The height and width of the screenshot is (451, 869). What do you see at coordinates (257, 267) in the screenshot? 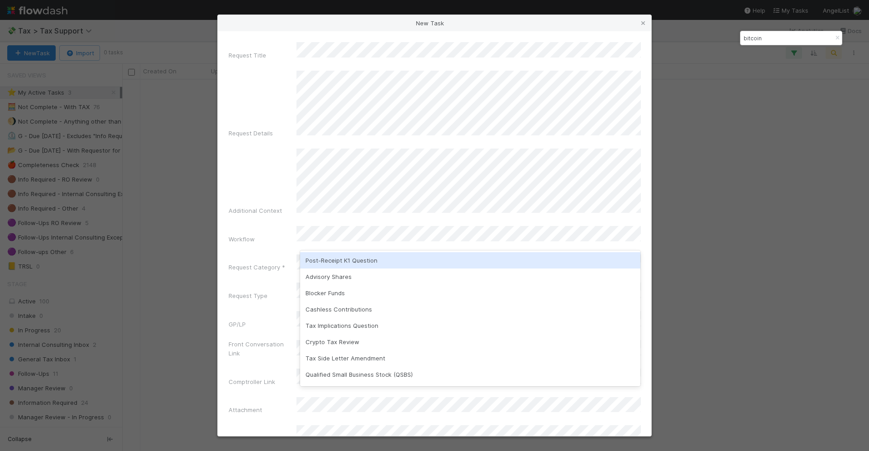
I see `label: Request Category *` at bounding box center [257, 267].